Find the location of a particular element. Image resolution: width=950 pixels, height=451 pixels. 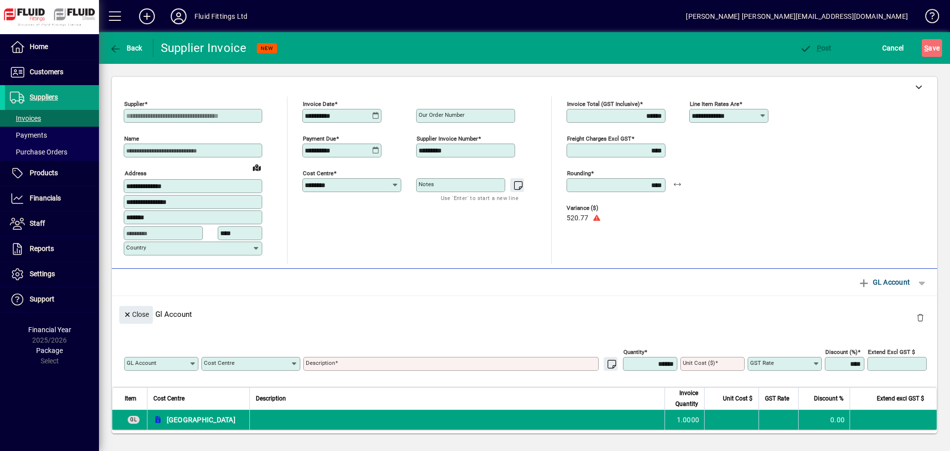

span: Extend excl GST $ is located at coordinates (901, 398).